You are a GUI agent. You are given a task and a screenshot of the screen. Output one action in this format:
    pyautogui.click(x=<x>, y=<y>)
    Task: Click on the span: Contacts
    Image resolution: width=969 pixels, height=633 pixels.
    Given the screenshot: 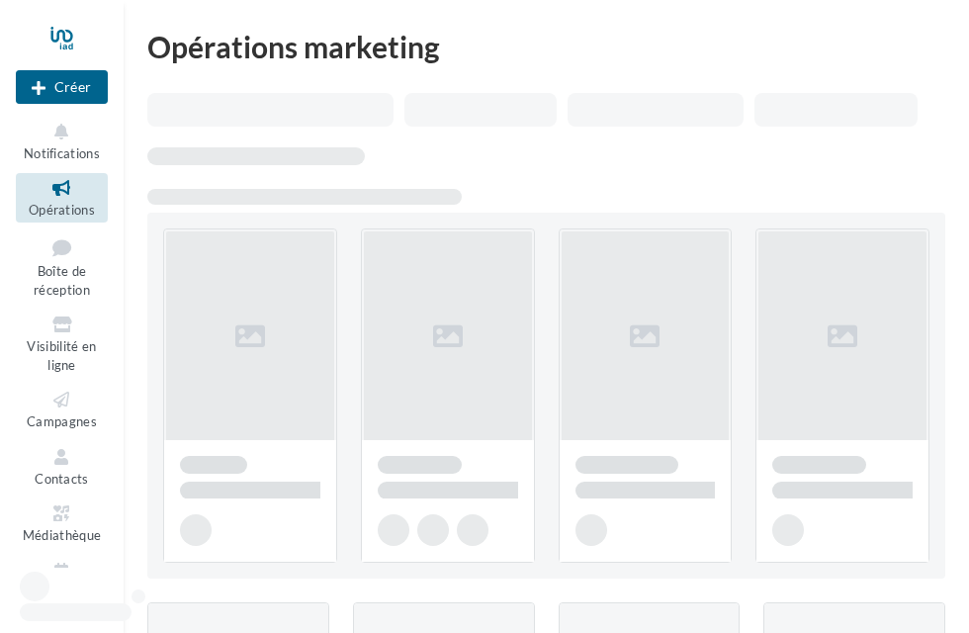 What is the action you would take?
    pyautogui.click(x=61, y=478)
    